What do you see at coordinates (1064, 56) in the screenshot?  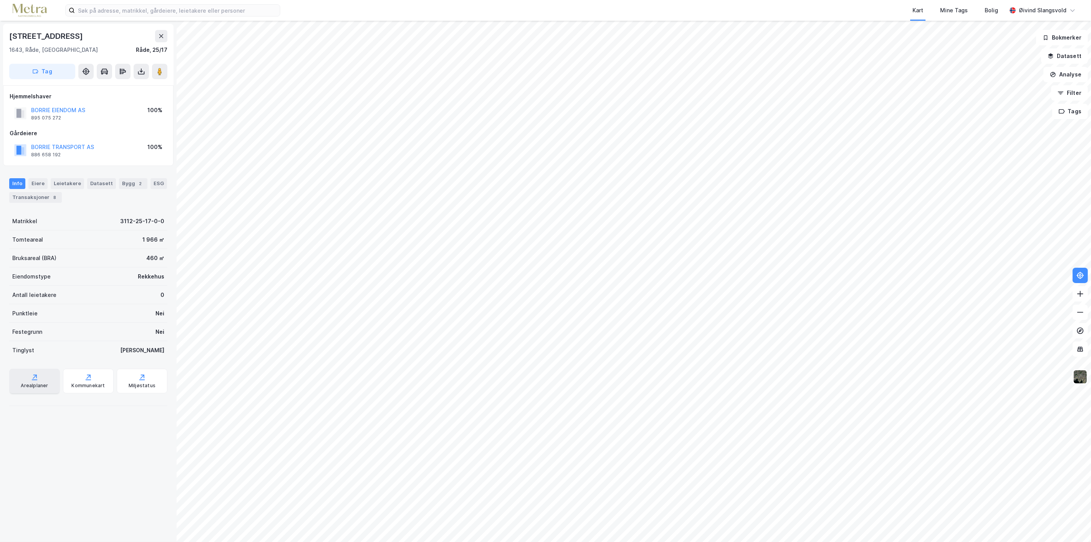 I see `button: Datasett` at bounding box center [1064, 56].